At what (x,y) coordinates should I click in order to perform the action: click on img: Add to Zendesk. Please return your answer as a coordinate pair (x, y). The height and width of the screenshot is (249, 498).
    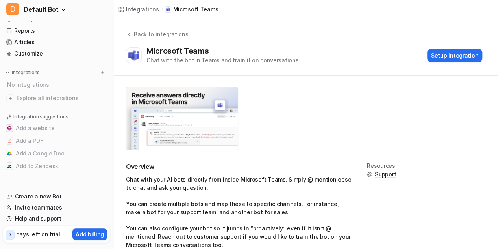
    Looking at the image, I should click on (9, 166).